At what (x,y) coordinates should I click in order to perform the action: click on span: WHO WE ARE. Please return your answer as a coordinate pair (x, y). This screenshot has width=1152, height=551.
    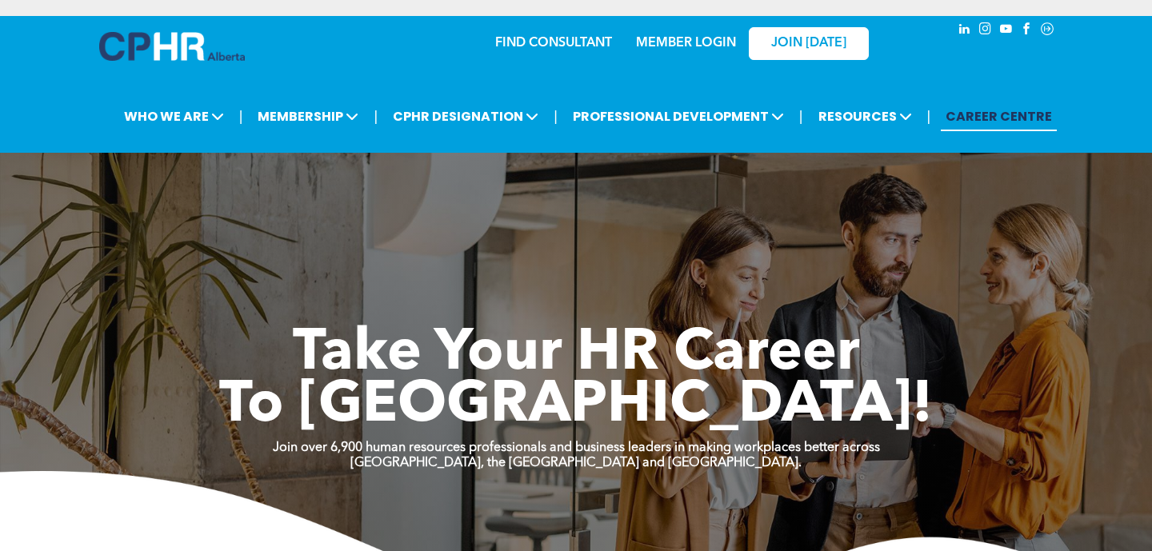
    Looking at the image, I should click on (174, 116).